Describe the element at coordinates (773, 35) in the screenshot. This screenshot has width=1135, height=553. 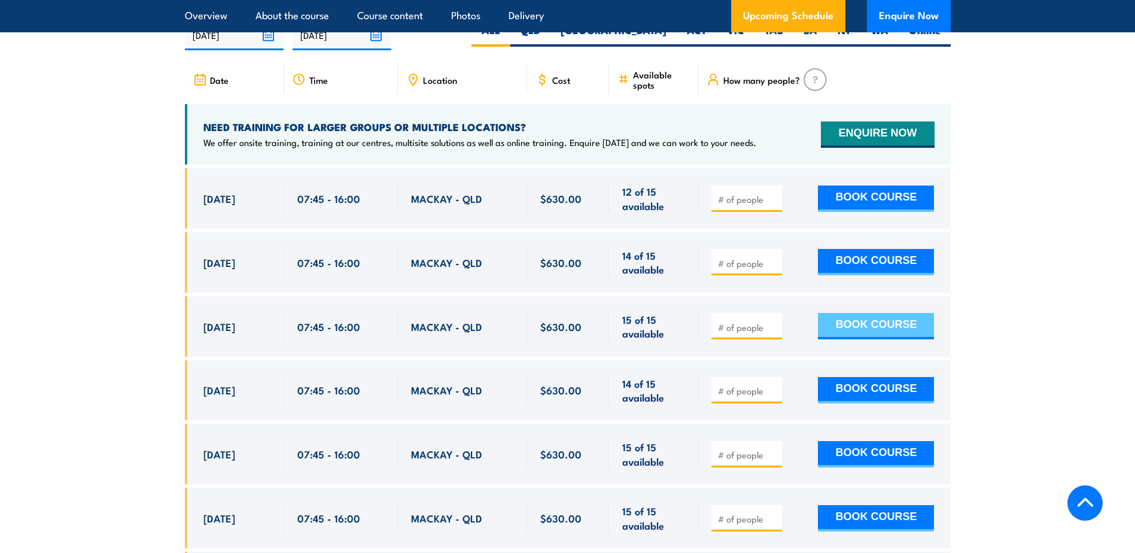
I see `label: TAS` at that location.